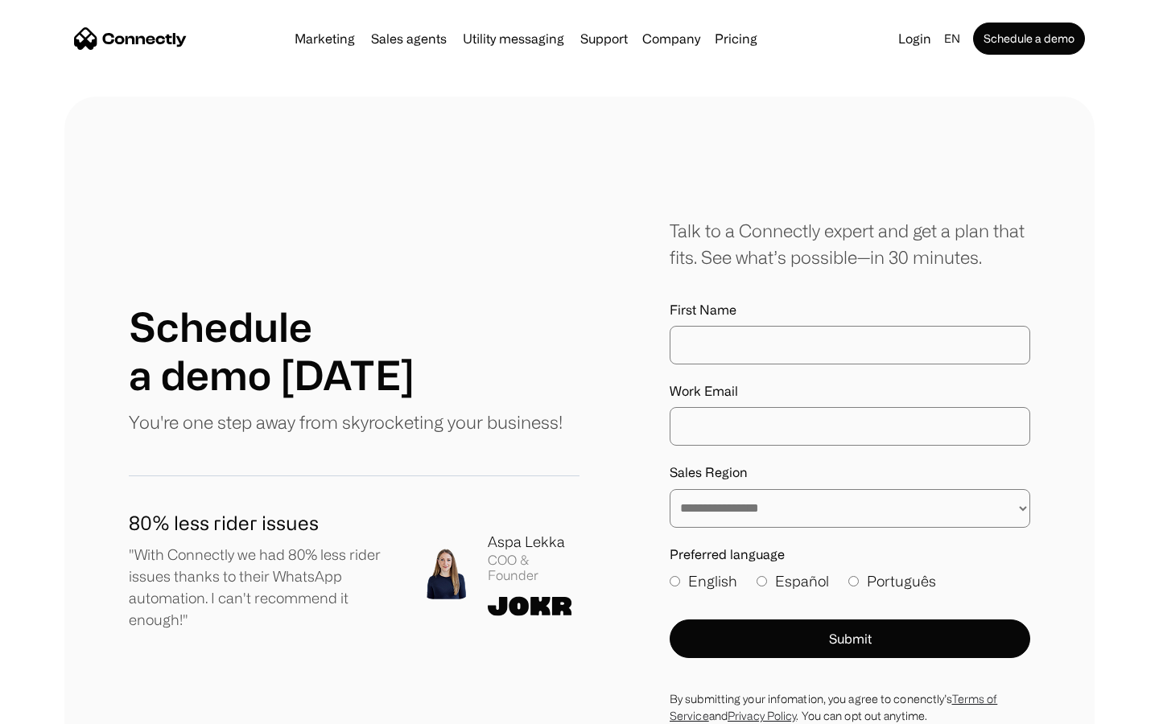 This screenshot has height=724, width=1159. I want to click on input: Español, so click(761, 581).